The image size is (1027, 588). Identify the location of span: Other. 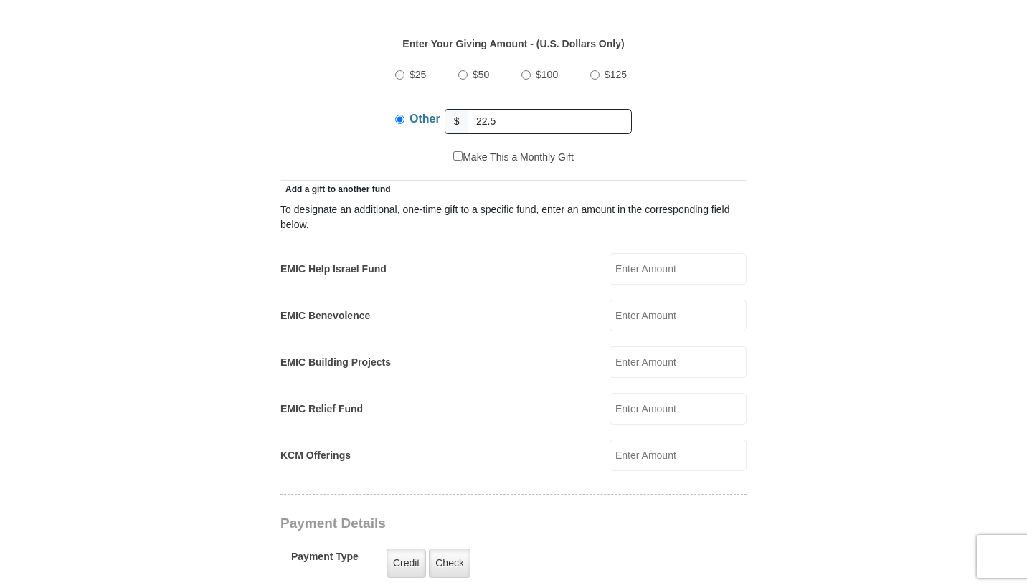
(425, 118).